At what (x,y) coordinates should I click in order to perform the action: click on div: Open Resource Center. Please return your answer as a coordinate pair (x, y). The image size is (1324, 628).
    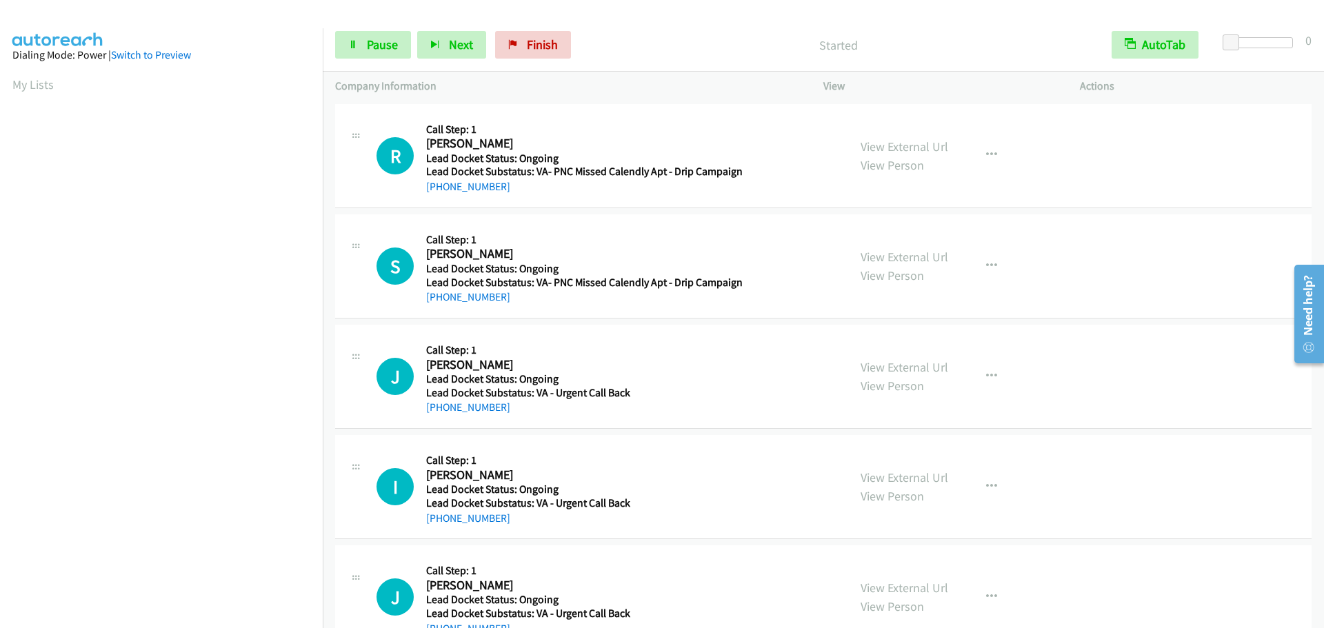
    Looking at the image, I should click on (25, 54).